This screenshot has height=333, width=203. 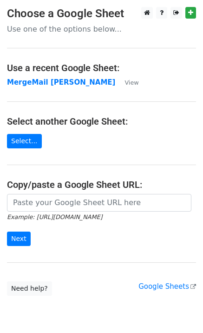 What do you see at coordinates (29, 288) in the screenshot?
I see `a: Need help?` at bounding box center [29, 288].